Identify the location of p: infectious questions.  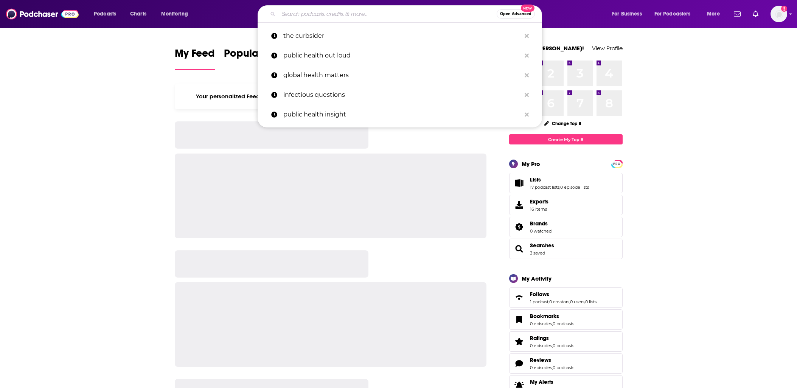
(402, 95).